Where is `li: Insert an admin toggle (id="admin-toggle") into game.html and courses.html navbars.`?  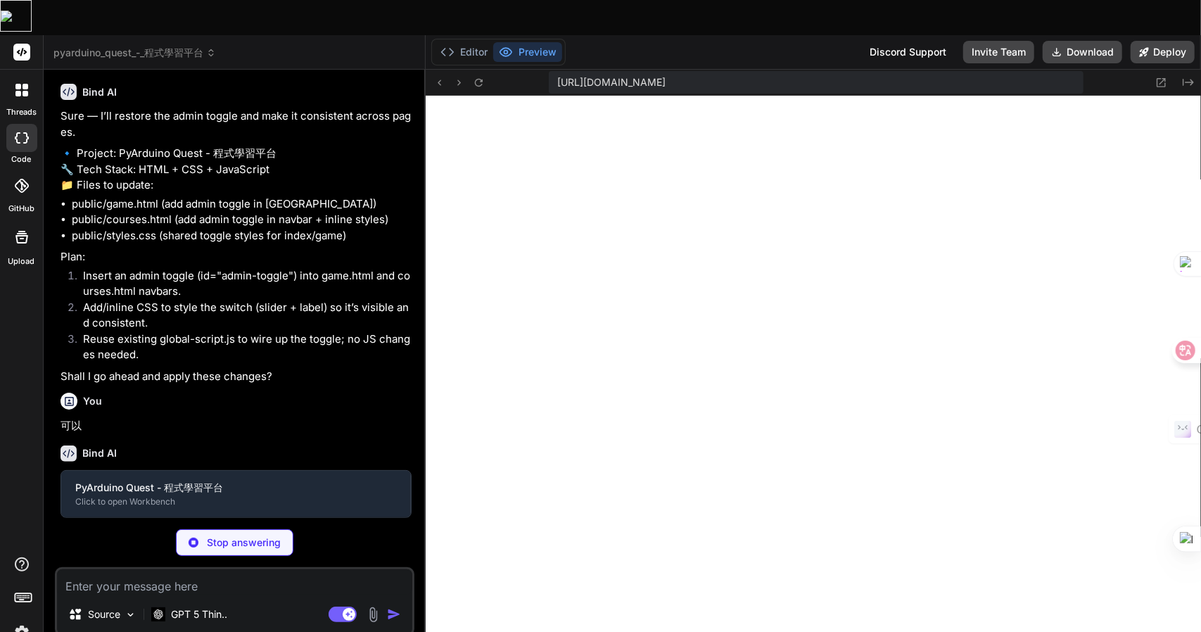 li: Insert an admin toggle (id="admin-toggle") into game.html and courses.html navbars. is located at coordinates (241, 284).